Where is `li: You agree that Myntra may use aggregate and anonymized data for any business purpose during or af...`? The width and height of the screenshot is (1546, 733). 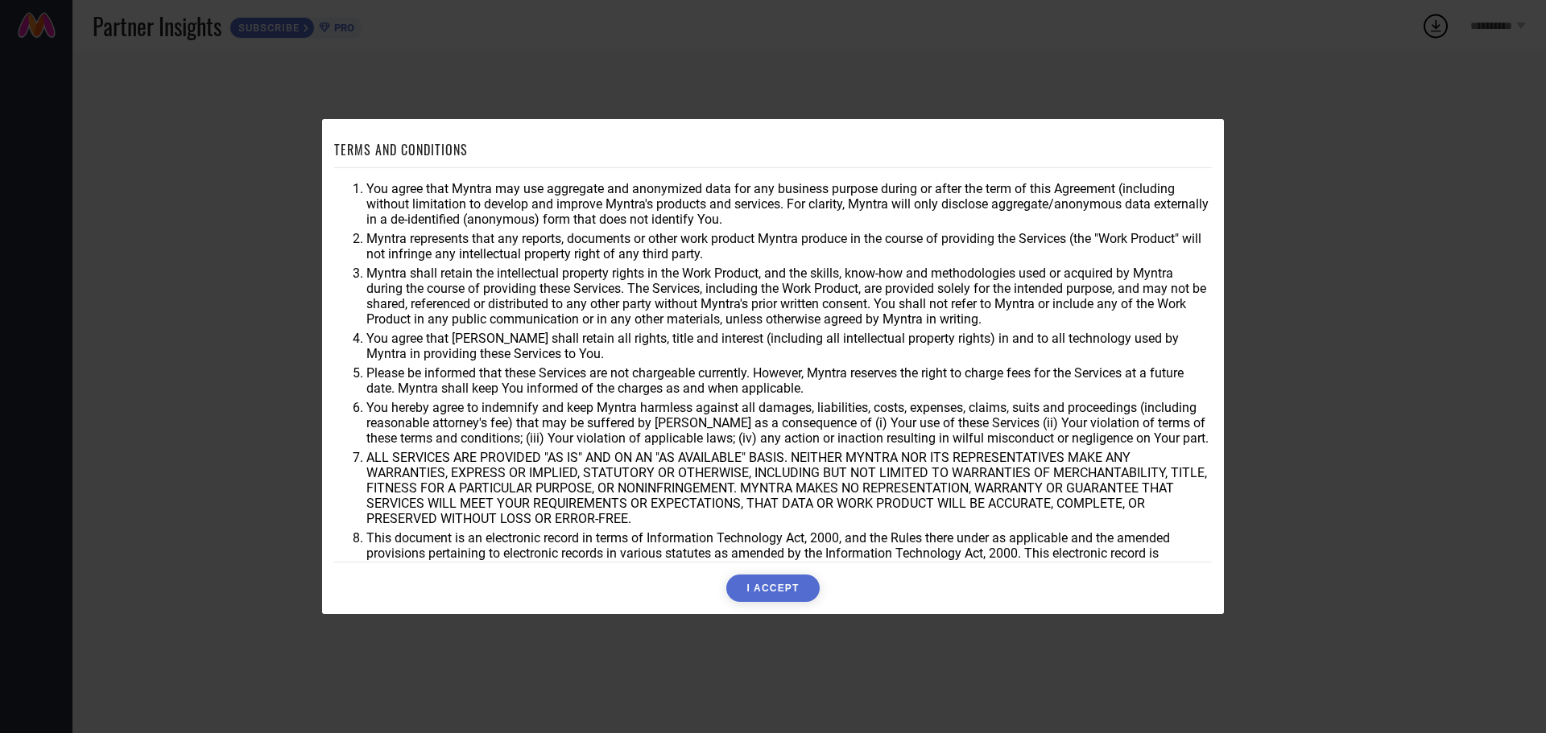 li: You agree that Myntra may use aggregate and anonymized data for any business purpose during or af... is located at coordinates (789, 204).